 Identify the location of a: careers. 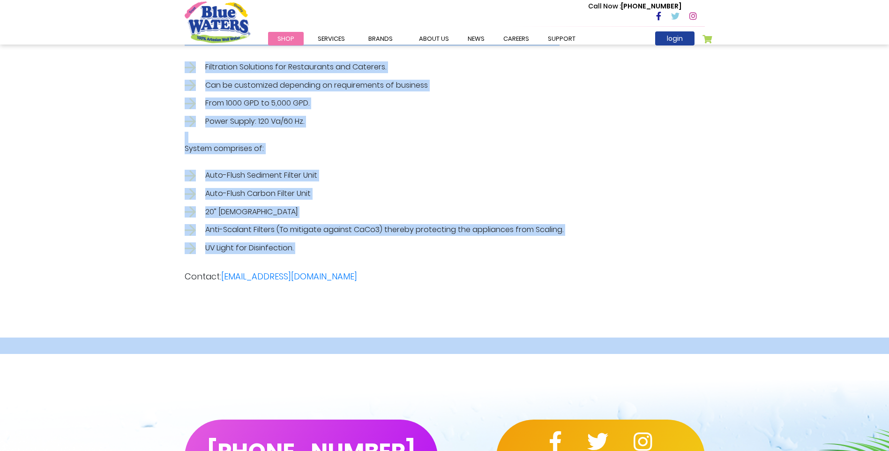
(516, 38).